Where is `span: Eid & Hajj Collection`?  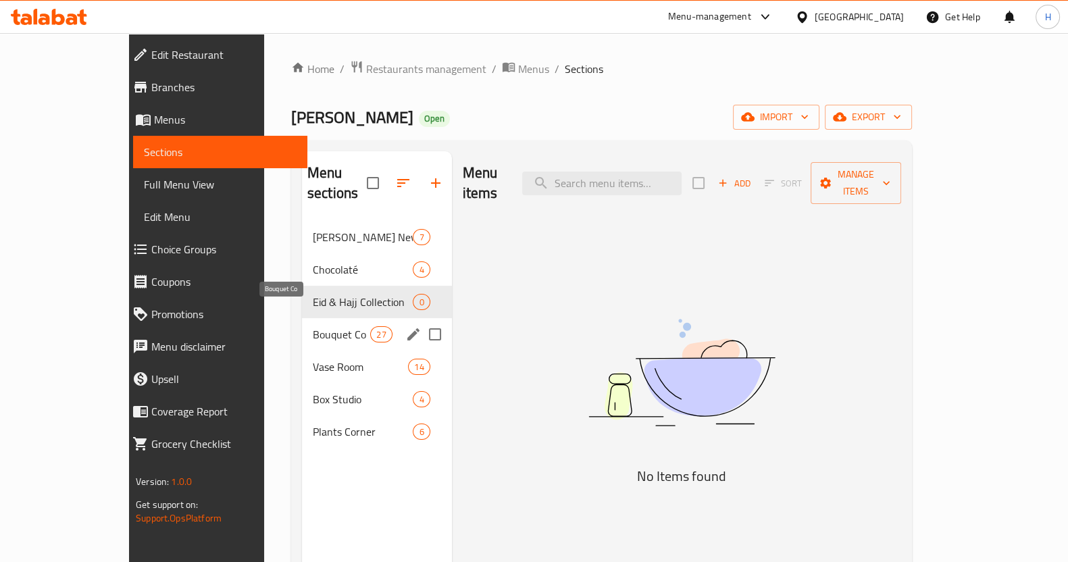 span: Eid & Hajj Collection is located at coordinates (363, 302).